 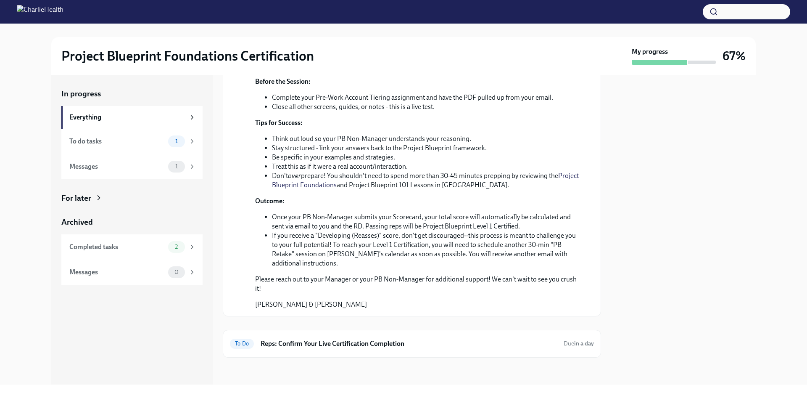 I want to click on h2: Project Blueprint Foundations Certification, so click(x=188, y=56).